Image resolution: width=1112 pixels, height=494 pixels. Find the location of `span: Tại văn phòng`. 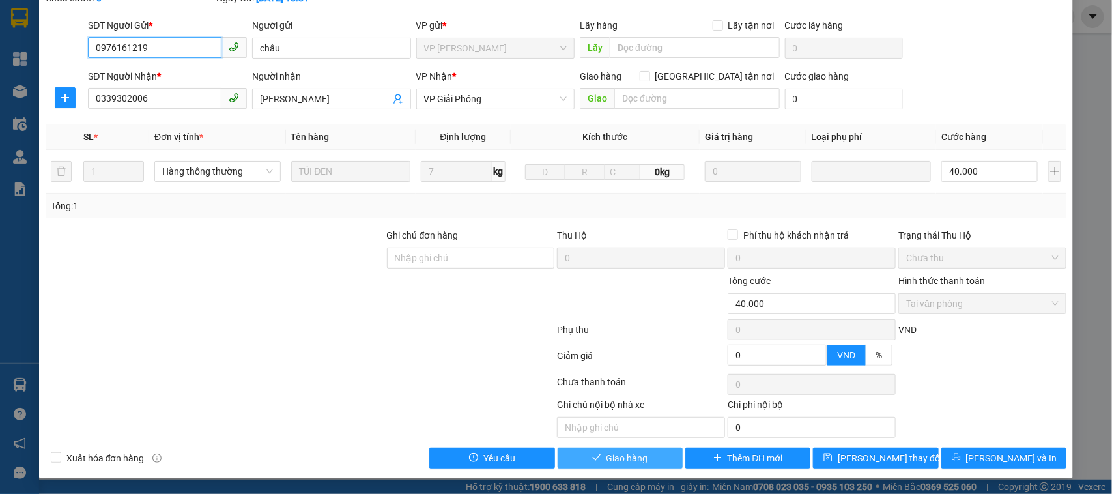

span: Tại văn phòng is located at coordinates (983, 304).